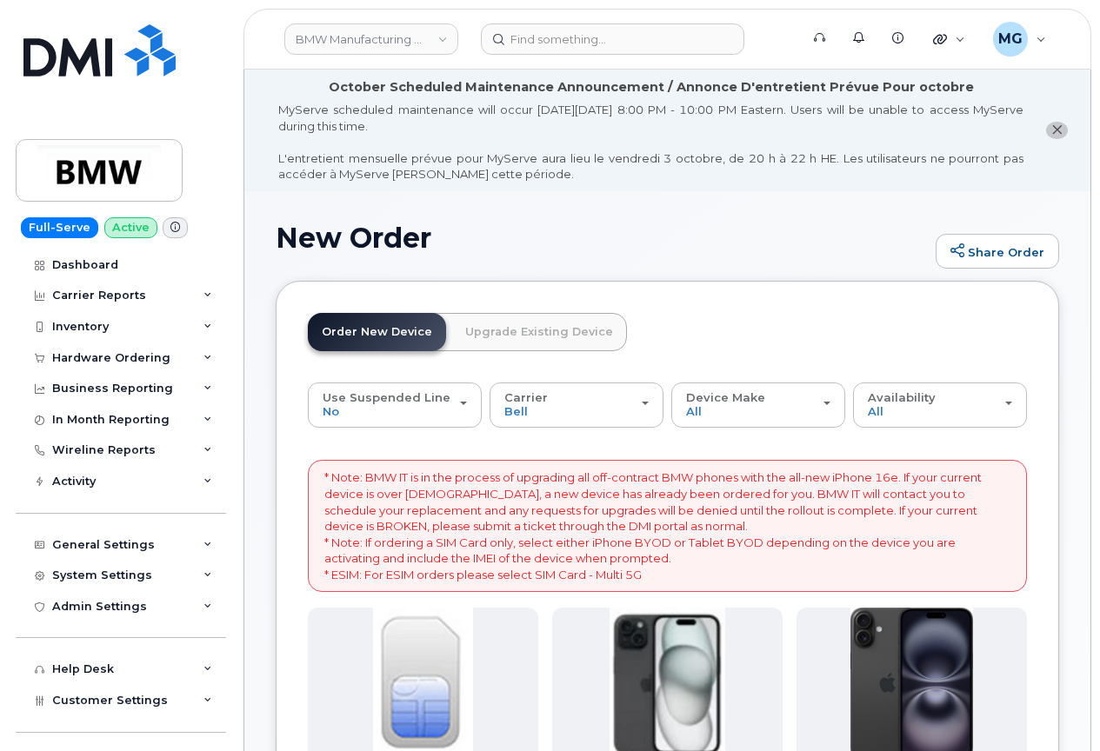 The image size is (1100, 751). I want to click on button: Carrier Bell, so click(576, 405).